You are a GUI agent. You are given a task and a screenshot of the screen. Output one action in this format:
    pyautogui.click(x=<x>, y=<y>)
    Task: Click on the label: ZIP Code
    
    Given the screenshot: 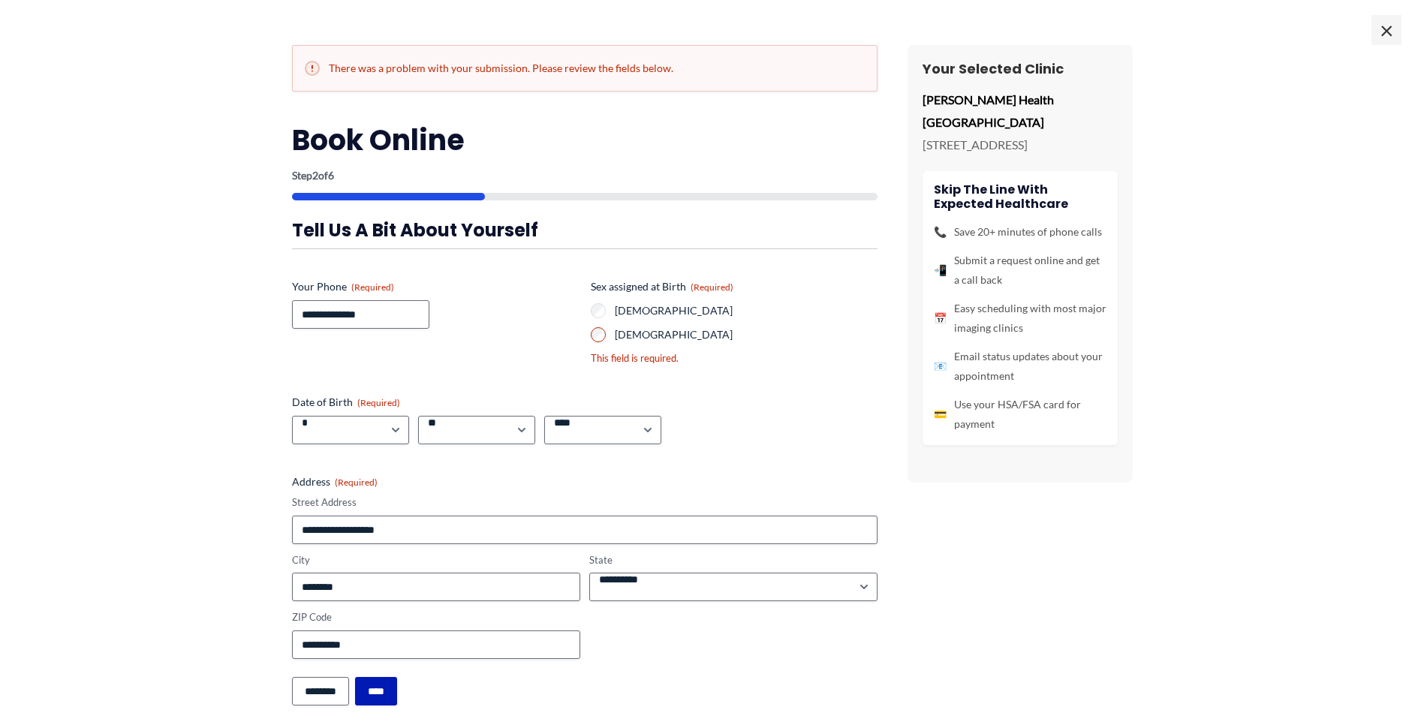 What is the action you would take?
    pyautogui.click(x=436, y=617)
    